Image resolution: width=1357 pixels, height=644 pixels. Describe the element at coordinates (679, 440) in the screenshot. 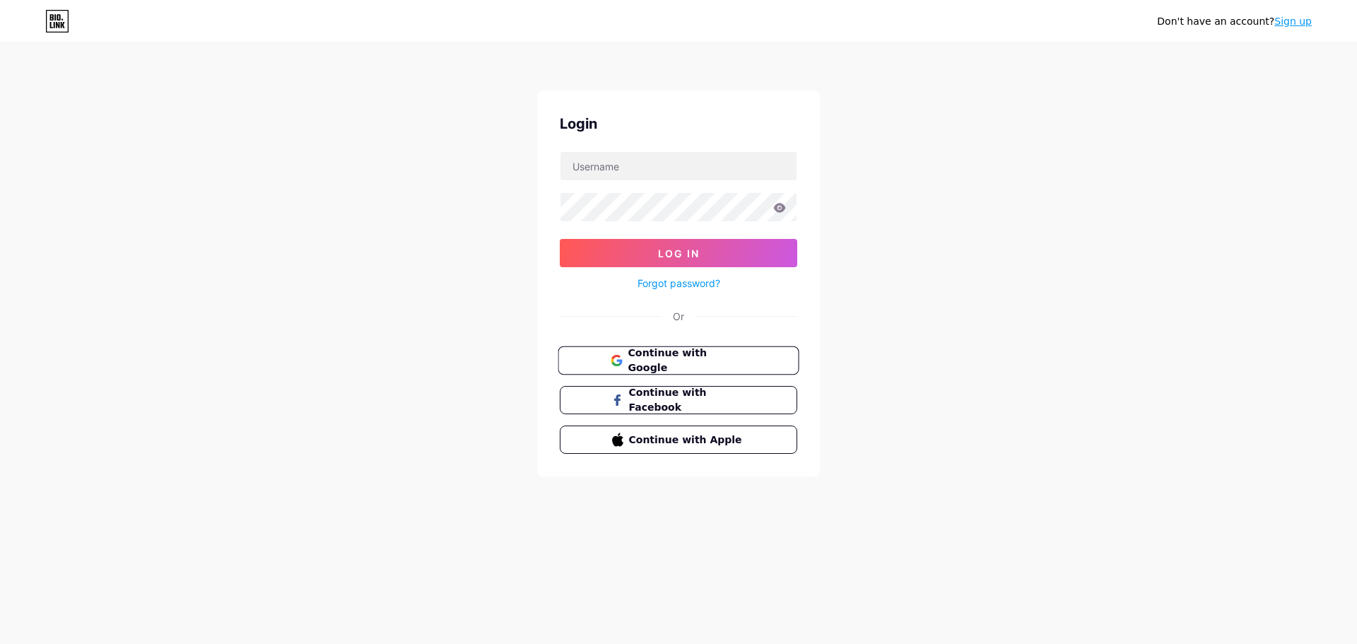

I see `button: Continue with Apple` at that location.